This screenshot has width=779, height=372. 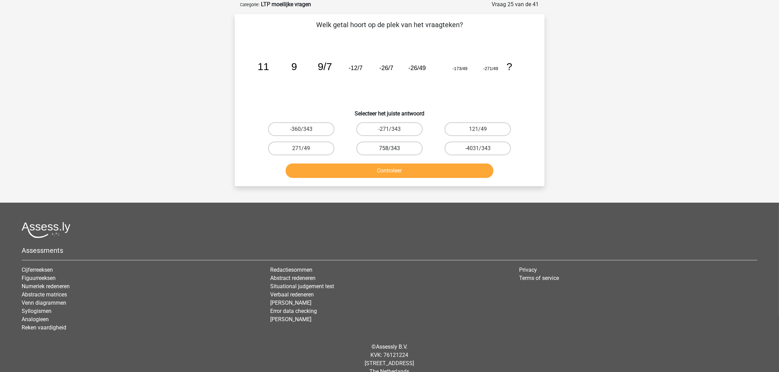 I want to click on a: Reken vaardigheid, so click(x=44, y=327).